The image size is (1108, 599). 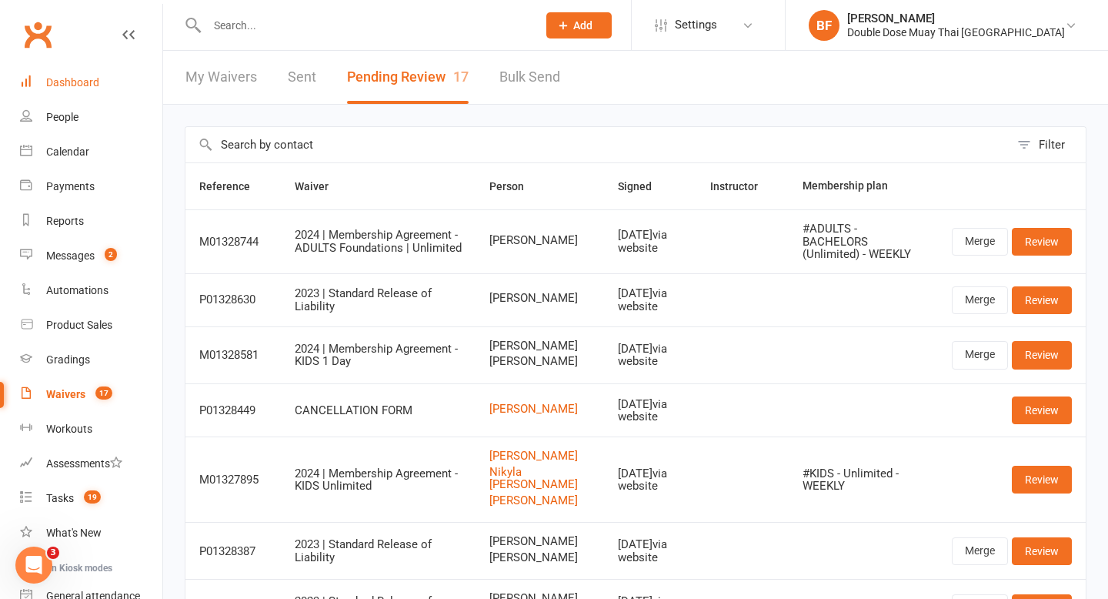 I want to click on th: Membership plan, so click(x=863, y=186).